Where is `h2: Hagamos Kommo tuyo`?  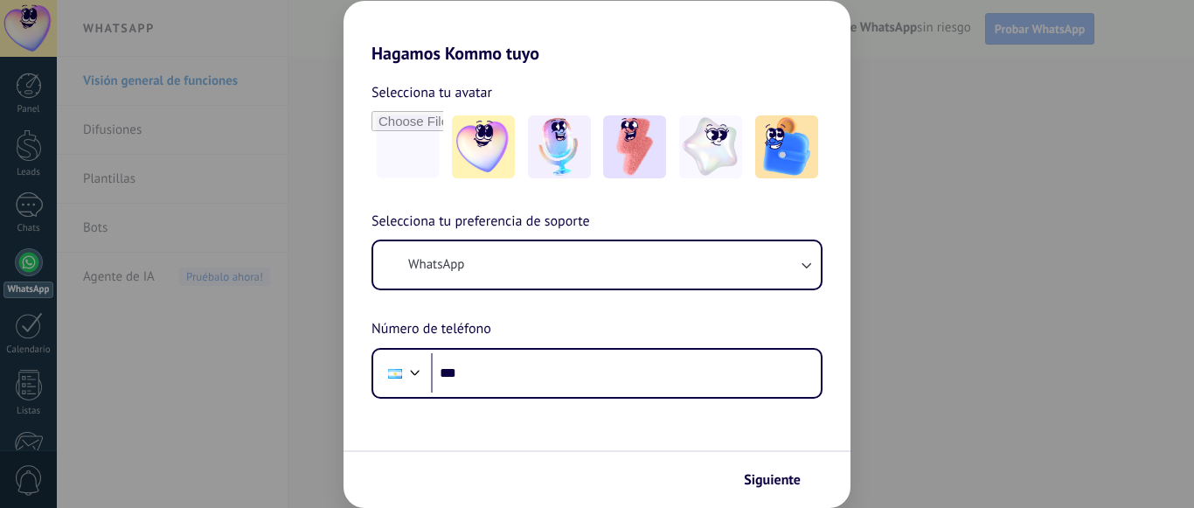 h2: Hagamos Kommo tuyo is located at coordinates (597, 32).